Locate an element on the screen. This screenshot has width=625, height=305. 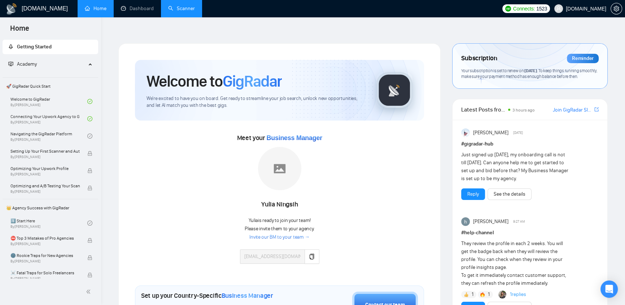
span: rocket is located at coordinates (11, 47).